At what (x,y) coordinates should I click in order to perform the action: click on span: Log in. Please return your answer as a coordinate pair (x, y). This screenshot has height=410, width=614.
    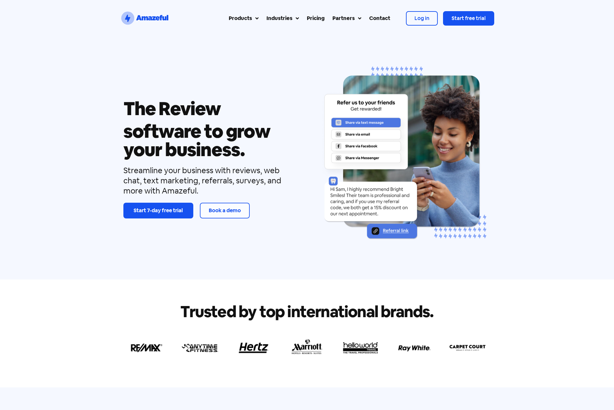
    Looking at the image, I should click on (422, 18).